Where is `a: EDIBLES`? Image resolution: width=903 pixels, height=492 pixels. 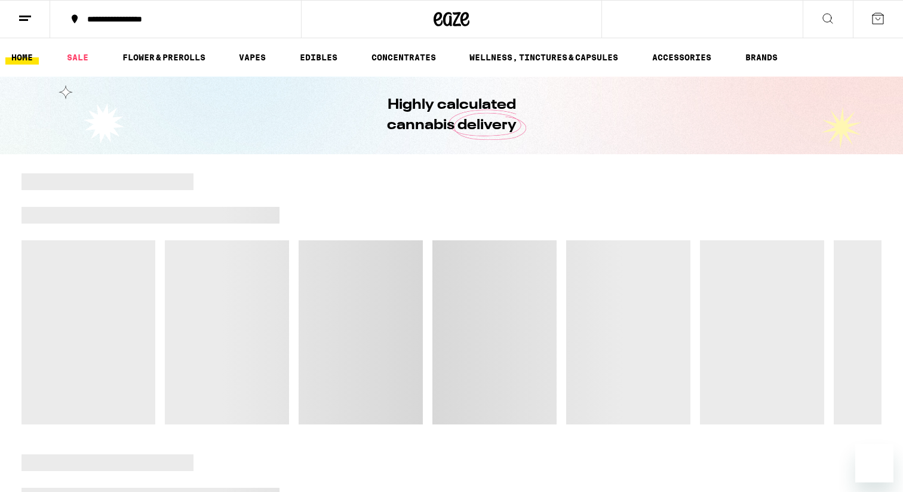
a: EDIBLES is located at coordinates (318, 57).